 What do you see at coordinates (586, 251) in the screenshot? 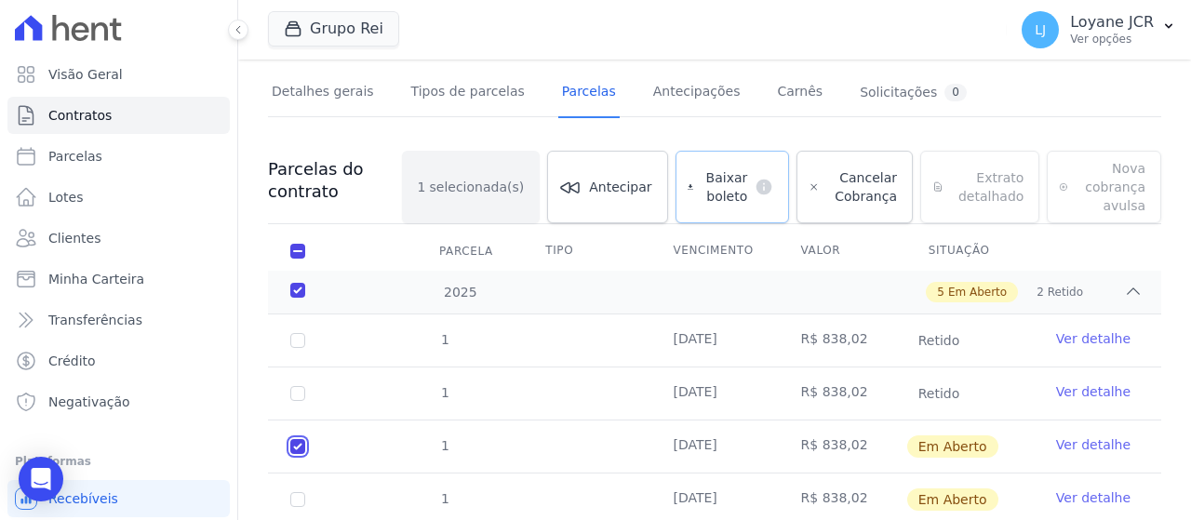
I see `th: Tipo` at bounding box center [586, 251].